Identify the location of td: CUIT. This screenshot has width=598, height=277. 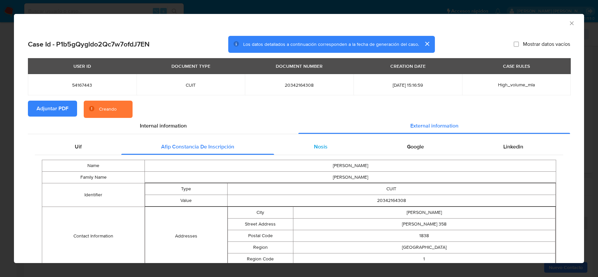
(391, 189).